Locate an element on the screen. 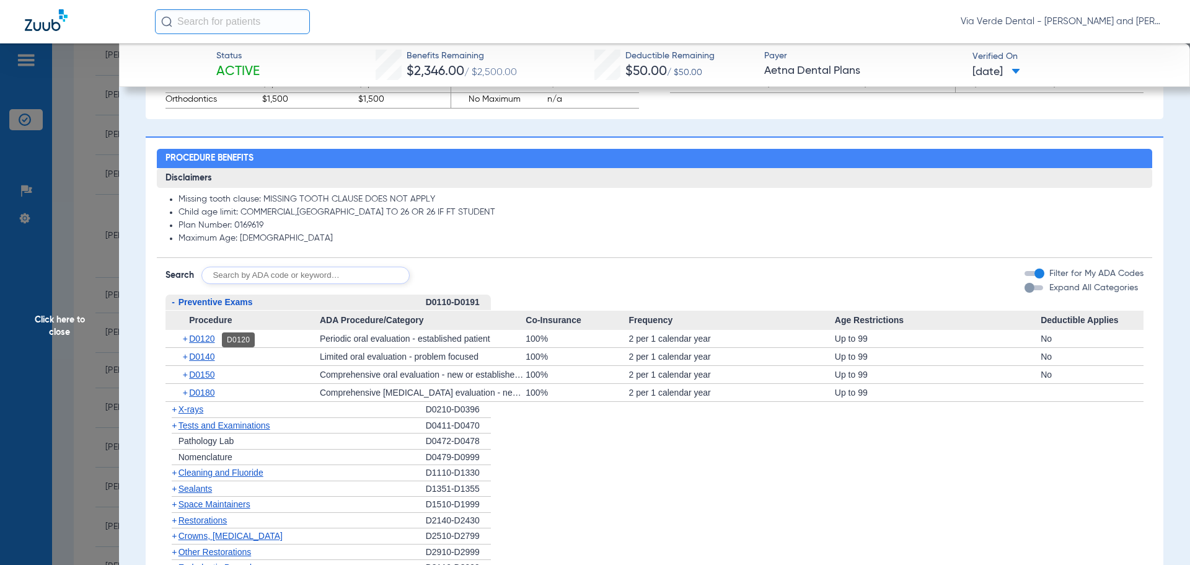  div: D0110-D0191 is located at coordinates (458, 302).